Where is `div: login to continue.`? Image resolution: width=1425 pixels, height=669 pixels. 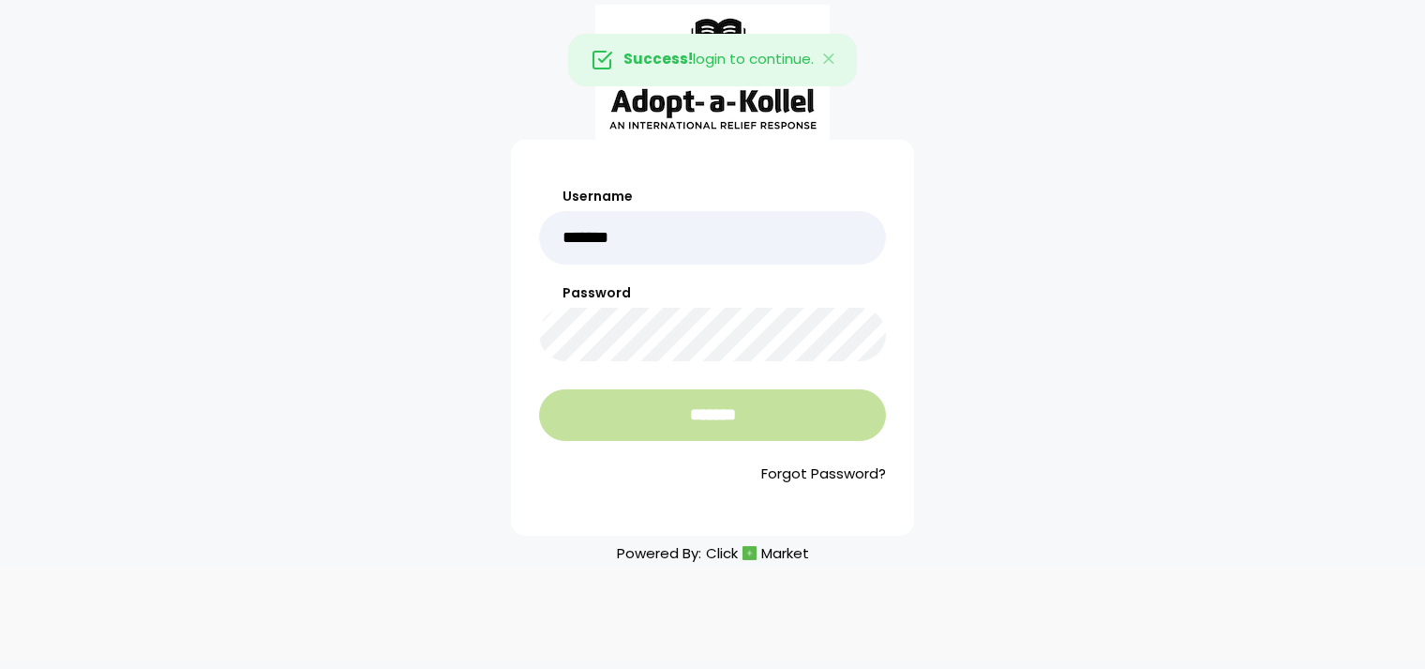 div: login to continue. is located at coordinates (713, 60).